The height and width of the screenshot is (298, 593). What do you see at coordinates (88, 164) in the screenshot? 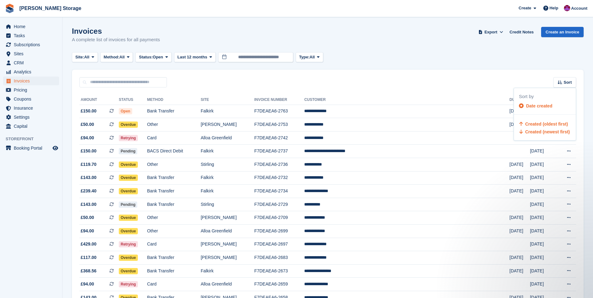
I see `span: £119.70` at bounding box center [88, 164].